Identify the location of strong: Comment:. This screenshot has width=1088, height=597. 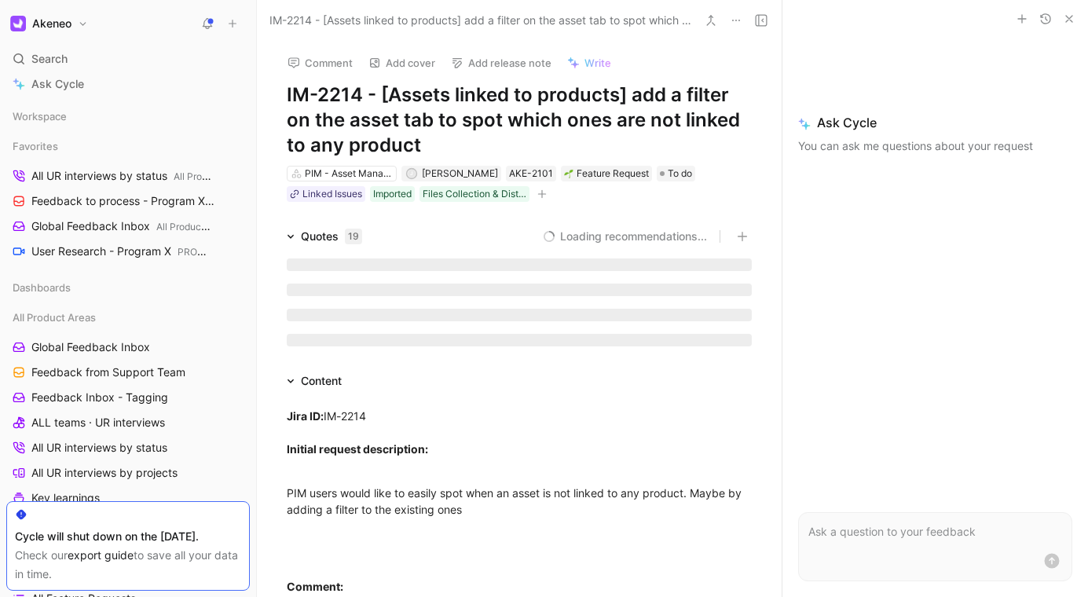
(315, 586).